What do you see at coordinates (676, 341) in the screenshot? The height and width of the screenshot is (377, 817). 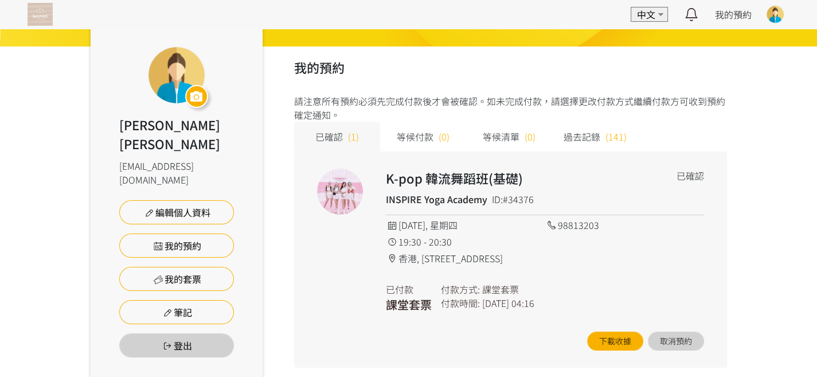 I see `button: 取消預約` at bounding box center [676, 341].